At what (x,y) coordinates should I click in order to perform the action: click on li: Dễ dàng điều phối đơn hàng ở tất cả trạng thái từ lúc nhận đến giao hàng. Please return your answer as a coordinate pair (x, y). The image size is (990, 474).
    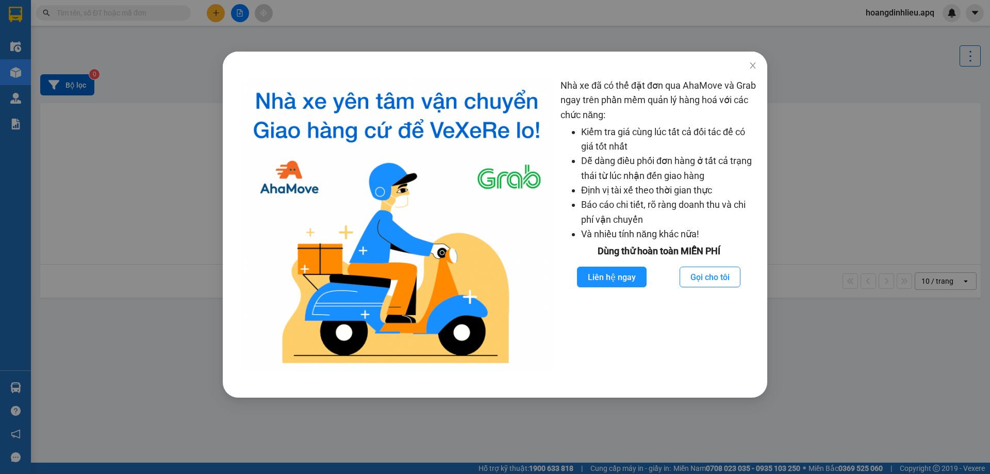
    Looking at the image, I should click on (668, 168).